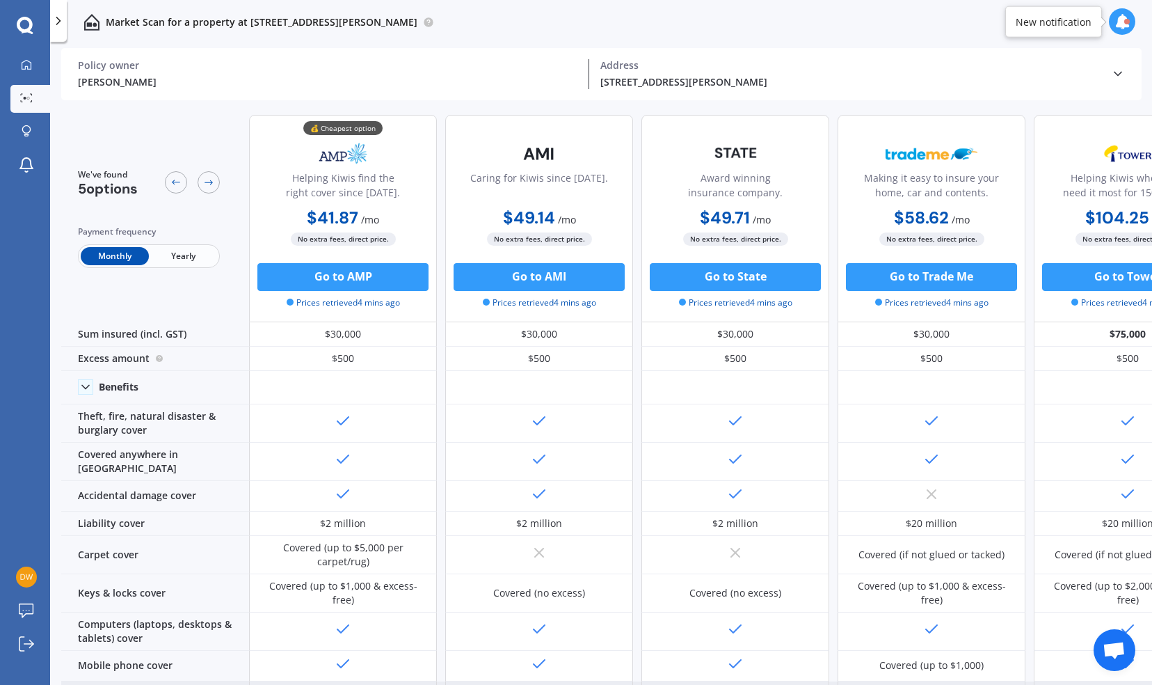 The image size is (1152, 685). I want to click on div: Theft, fire, natural disaster & burglary cover, so click(155, 423).